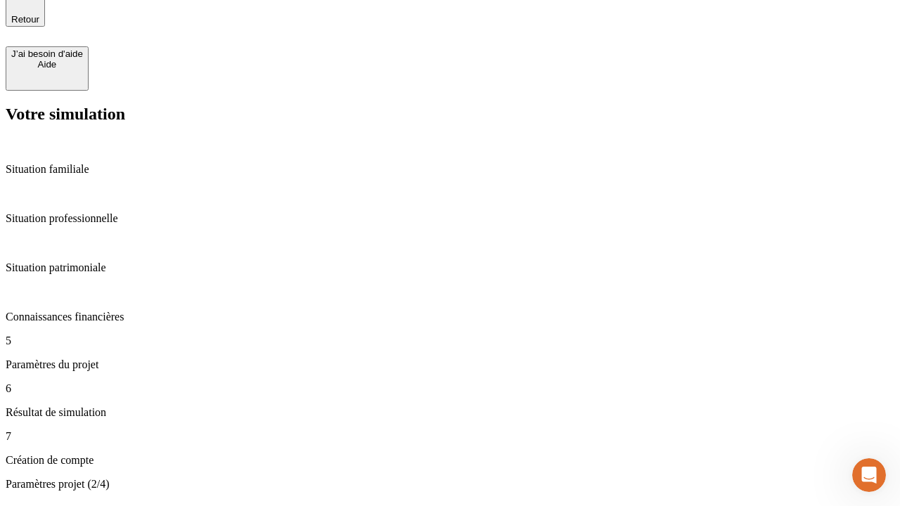 Image resolution: width=900 pixels, height=506 pixels. Describe the element at coordinates (450, 389) in the screenshot. I see `p: 6` at that location.